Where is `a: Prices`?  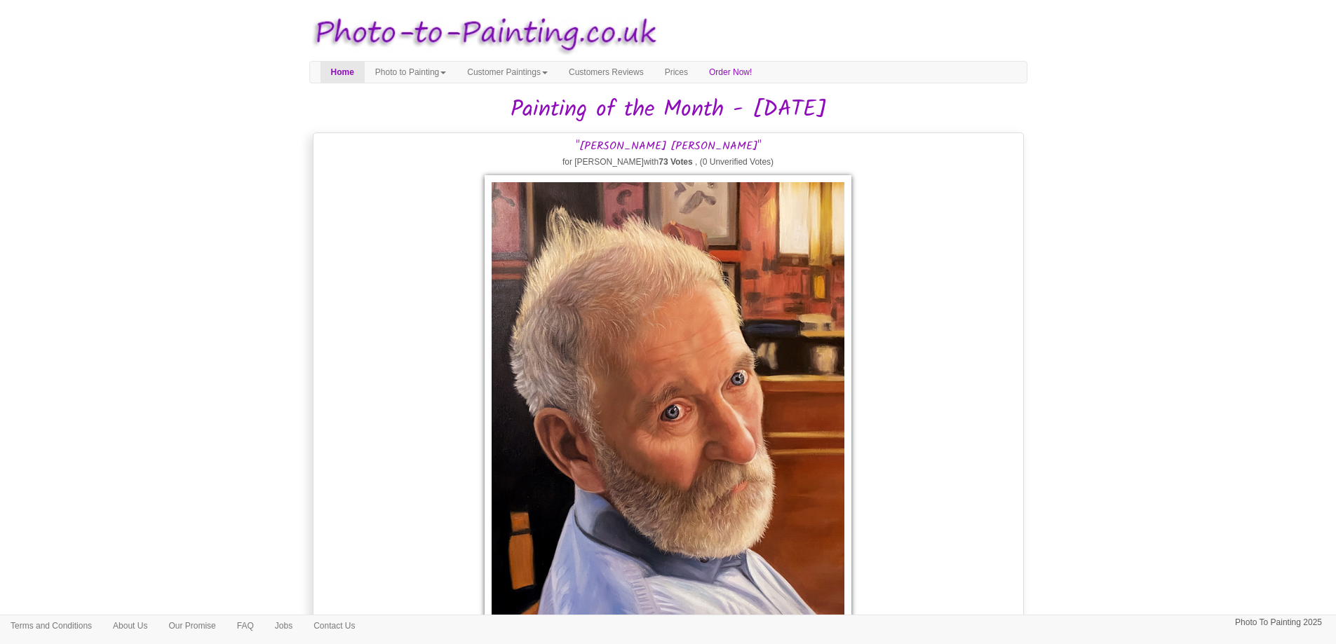
a: Prices is located at coordinates (676, 72).